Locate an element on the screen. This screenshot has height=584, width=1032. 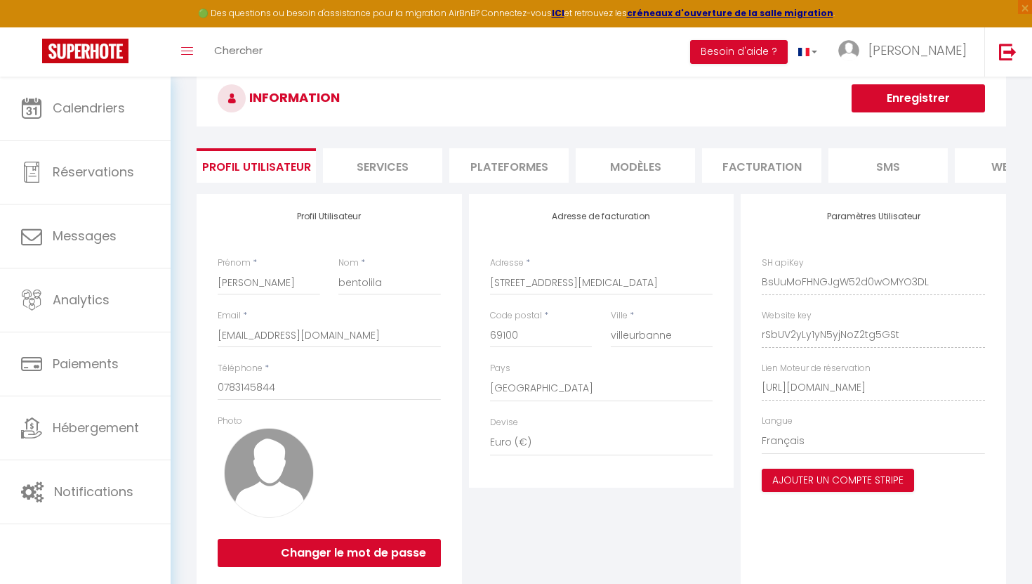
button: Changer le mot de passe is located at coordinates (329, 553).